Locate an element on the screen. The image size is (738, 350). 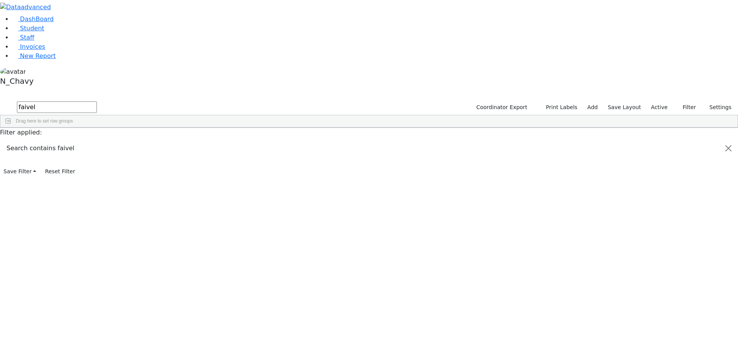
input: Search is located at coordinates (57, 107).